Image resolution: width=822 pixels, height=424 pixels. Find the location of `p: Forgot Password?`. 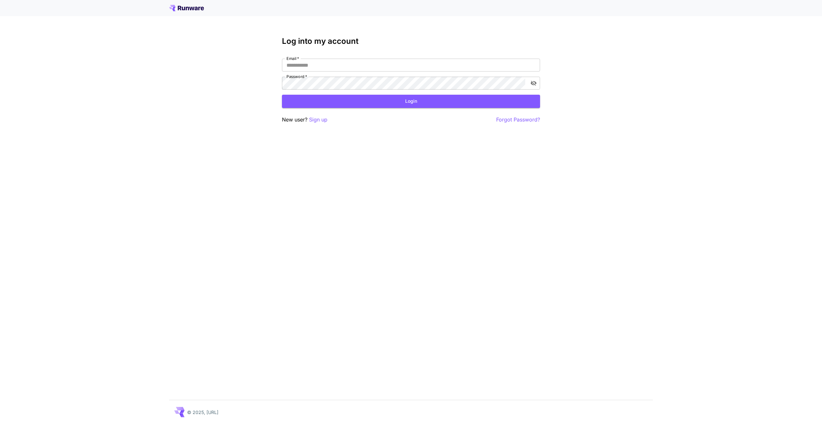

p: Forgot Password? is located at coordinates (518, 120).